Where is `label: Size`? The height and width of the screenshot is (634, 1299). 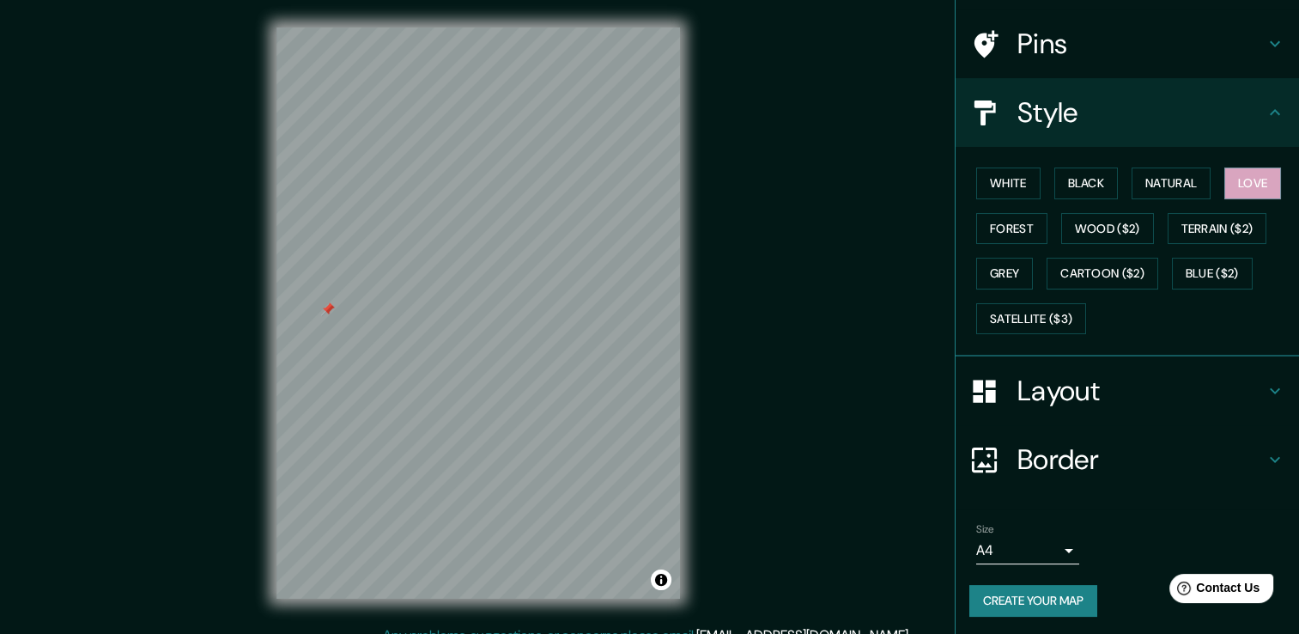 label: Size is located at coordinates (985, 529).